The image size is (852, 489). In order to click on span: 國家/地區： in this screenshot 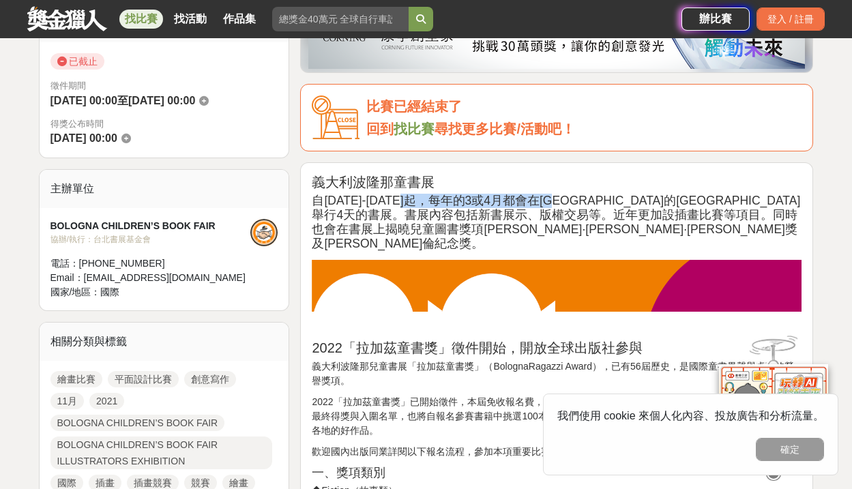, I will do `click(76, 292)`.